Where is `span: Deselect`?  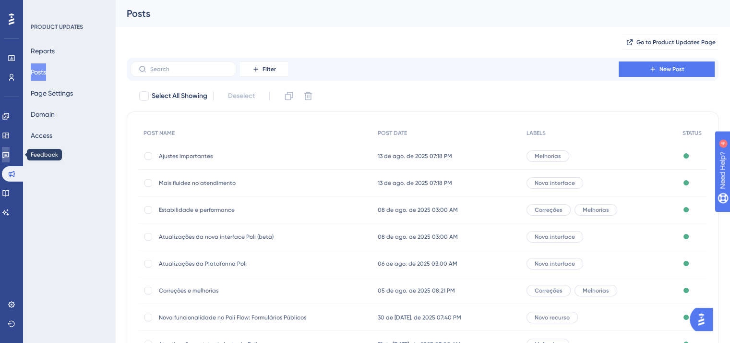
span: Deselect is located at coordinates (242, 96).